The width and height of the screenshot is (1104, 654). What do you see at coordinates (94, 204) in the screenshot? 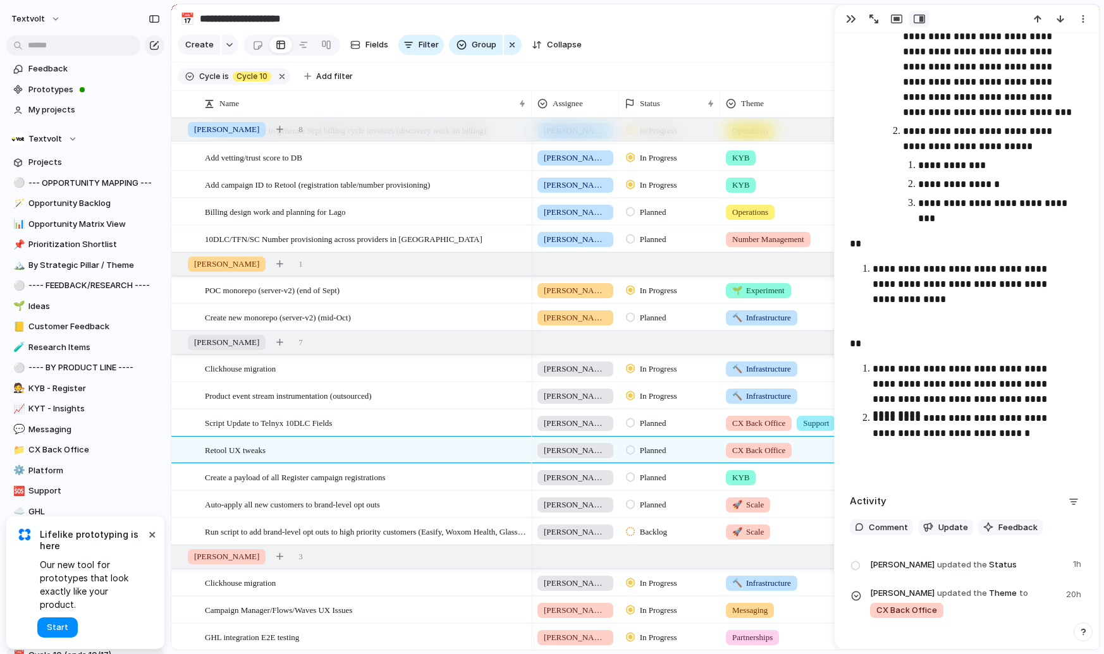
I see `span: Opportunity Backlog` at bounding box center [94, 204].